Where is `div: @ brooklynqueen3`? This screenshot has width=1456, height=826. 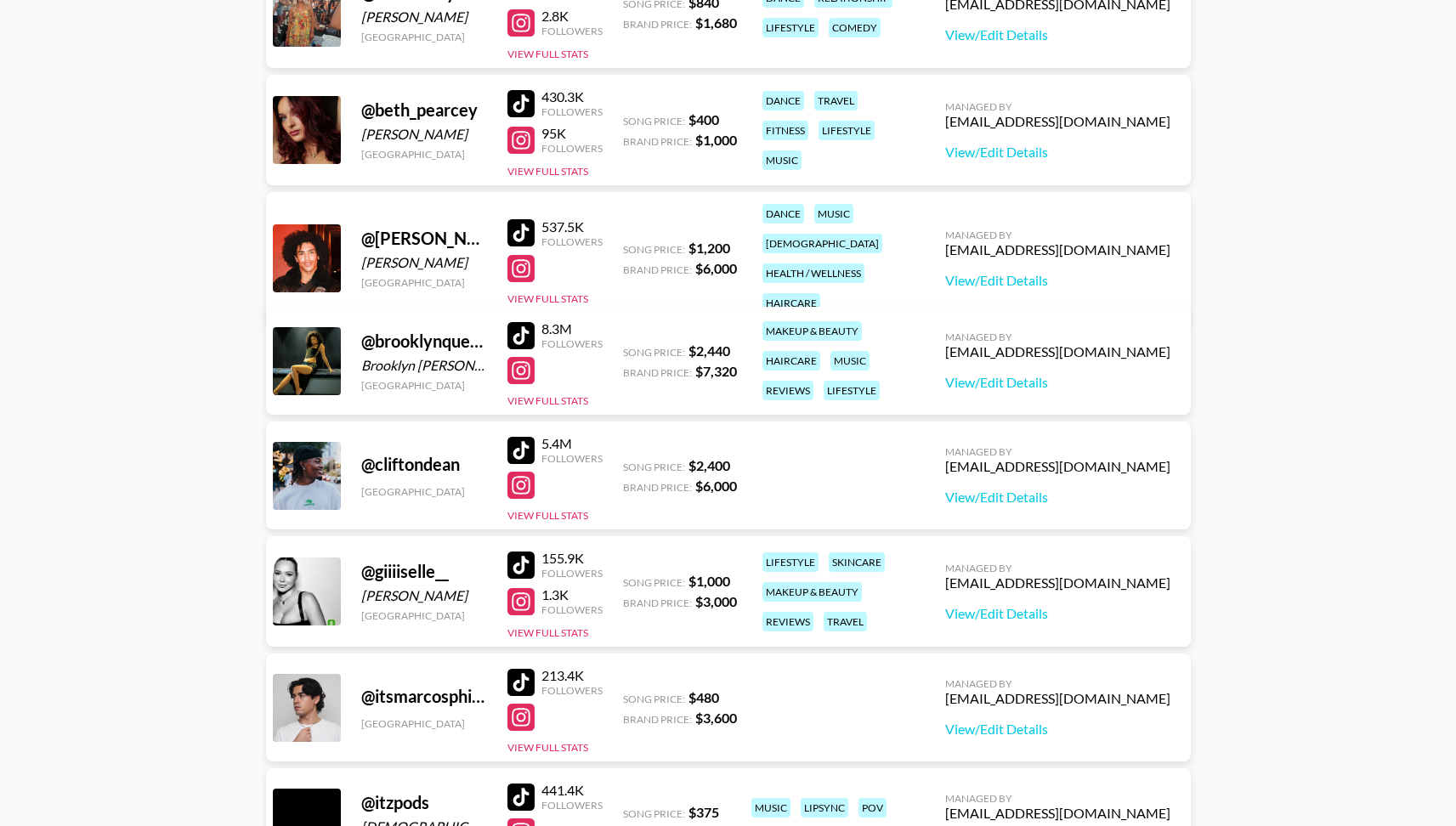 div: @ brooklynqueen3 is located at coordinates (424, 341).